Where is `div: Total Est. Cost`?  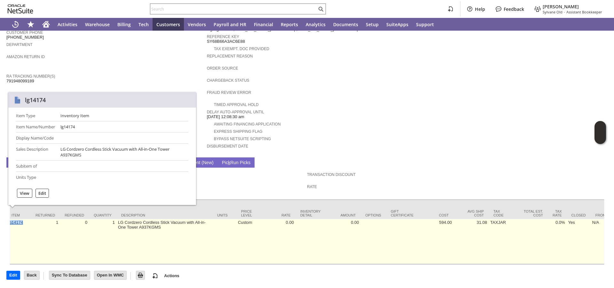
div: Total Est. Cost is located at coordinates (530, 213).